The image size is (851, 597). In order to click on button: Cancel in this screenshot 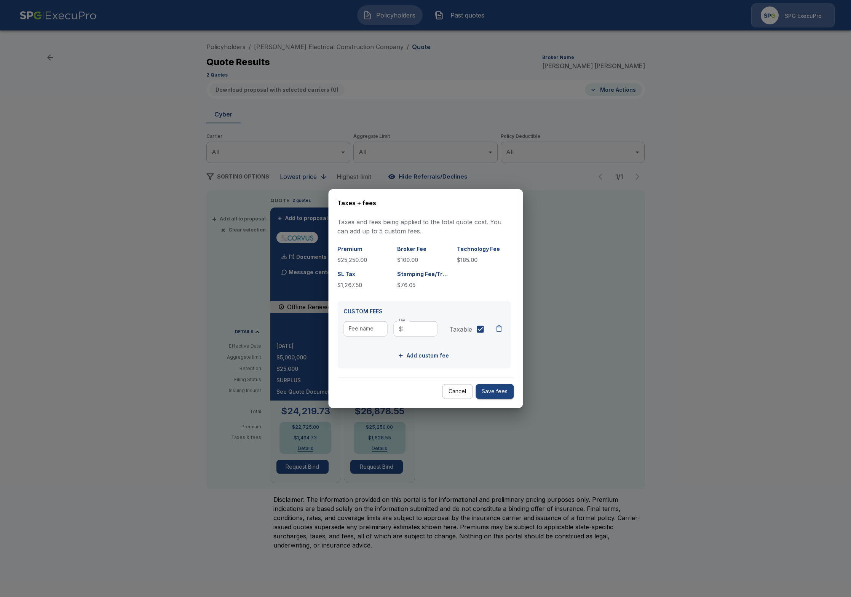, I will do `click(458, 392)`.